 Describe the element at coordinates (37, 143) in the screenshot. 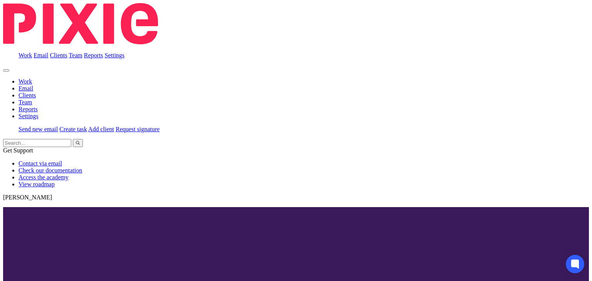

I see `input: Search` at that location.